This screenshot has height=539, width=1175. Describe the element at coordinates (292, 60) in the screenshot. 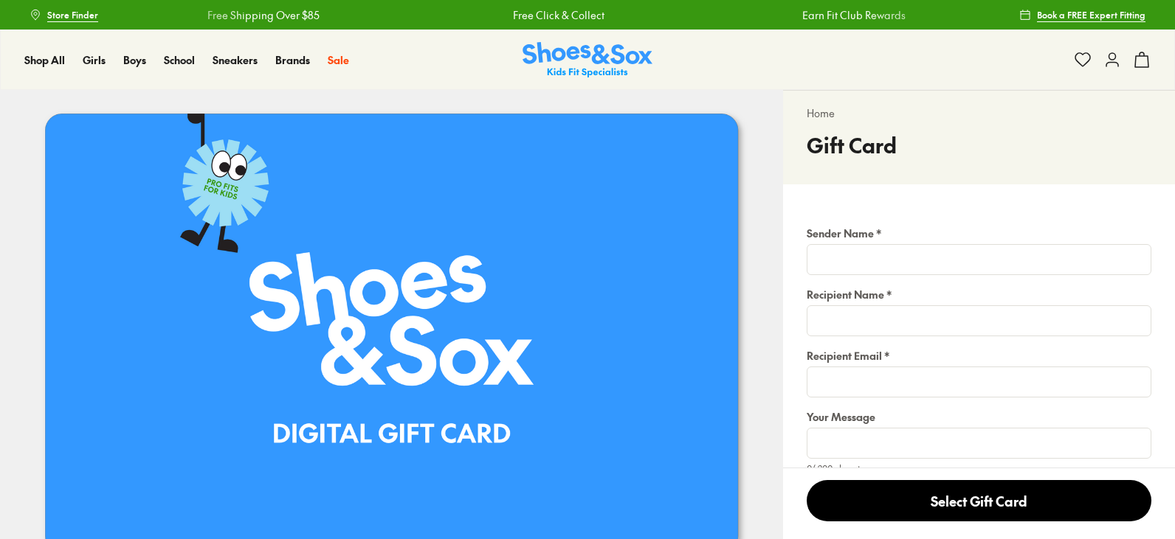

I see `span: Brands` at that location.